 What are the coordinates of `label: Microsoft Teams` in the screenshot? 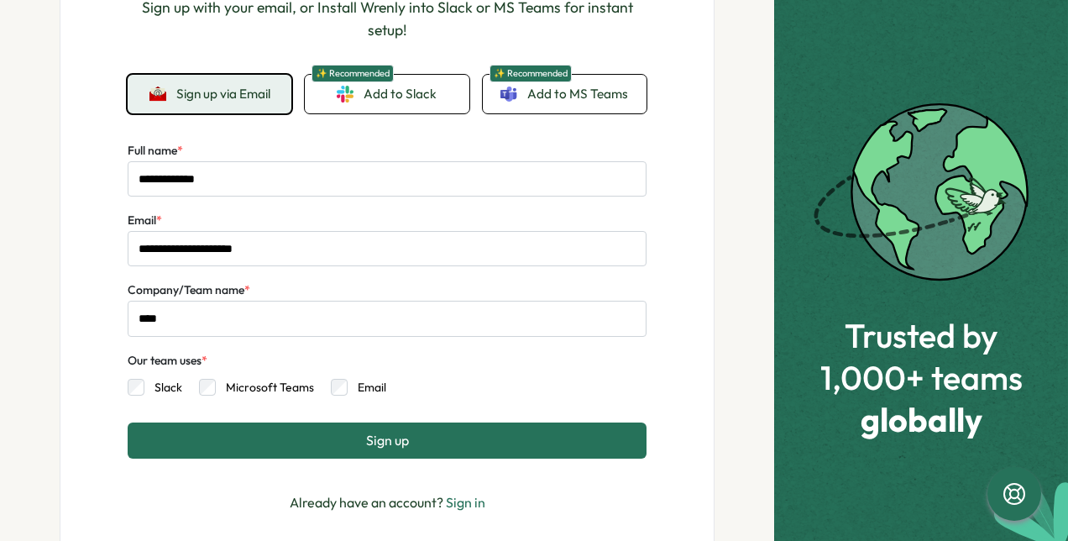 It's located at (264, 387).